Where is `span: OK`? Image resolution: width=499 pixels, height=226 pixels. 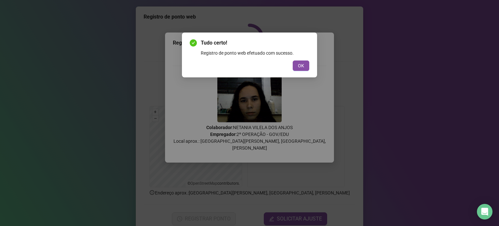 span: OK is located at coordinates (301, 66).